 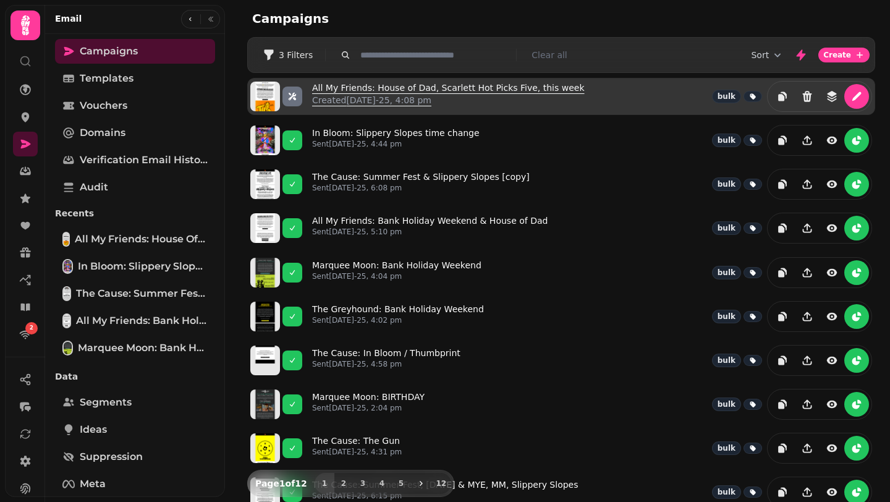 What do you see at coordinates (103, 106) in the screenshot?
I see `span: Vouchers` at bounding box center [103, 106].